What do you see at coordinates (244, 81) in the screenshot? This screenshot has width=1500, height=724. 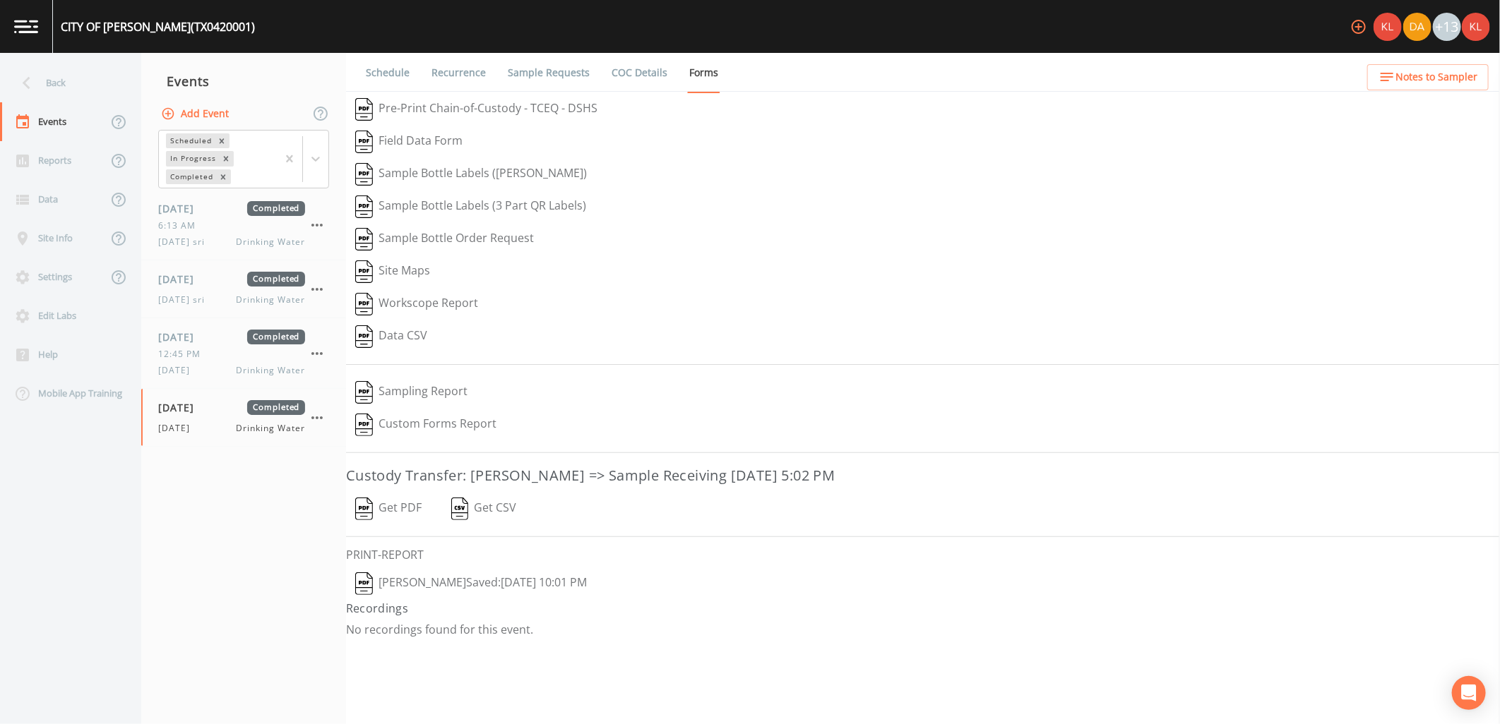 I see `div: Events` at bounding box center [244, 81].